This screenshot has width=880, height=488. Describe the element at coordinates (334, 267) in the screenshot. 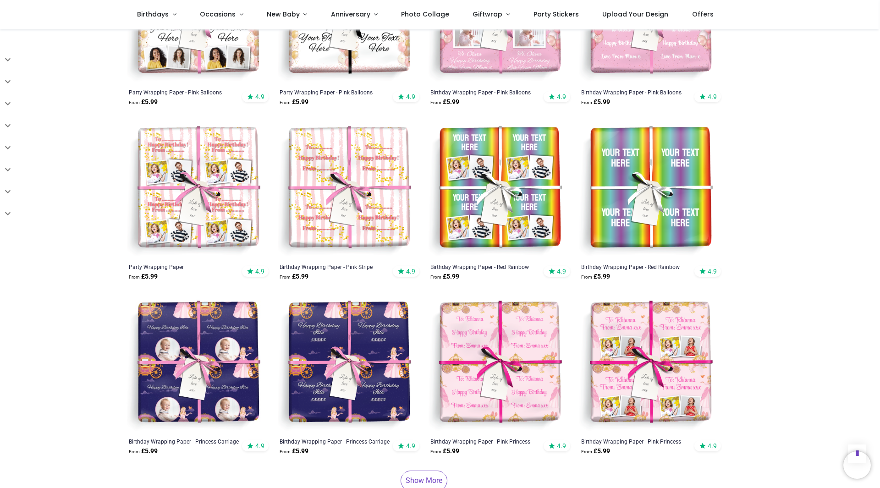

I see `div: Birthday Wrapping Paper - Pink Stripe` at that location.